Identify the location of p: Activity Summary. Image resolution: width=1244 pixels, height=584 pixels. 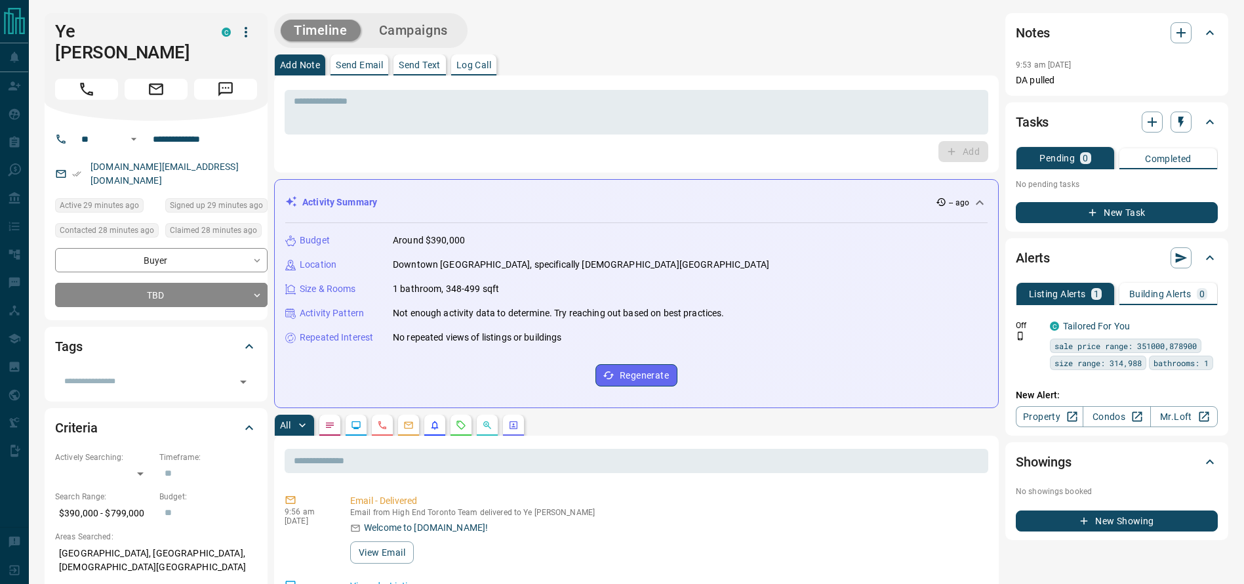
(340, 202).